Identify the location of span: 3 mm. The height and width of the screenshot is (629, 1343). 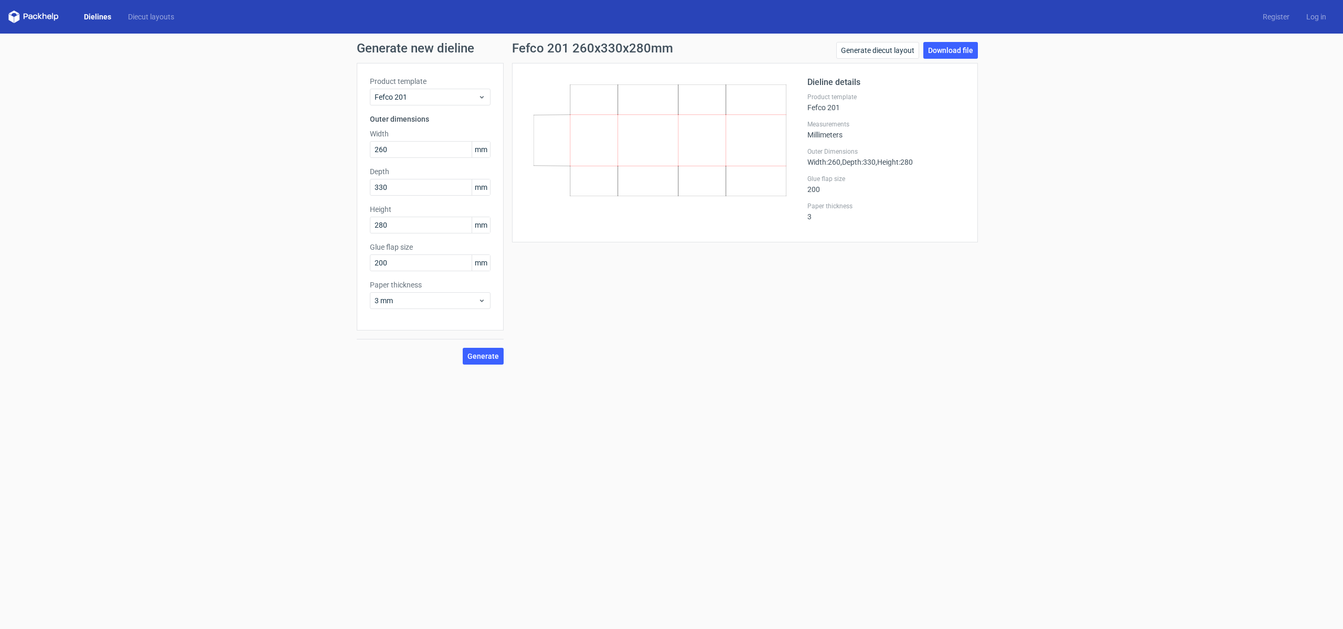
(426, 301).